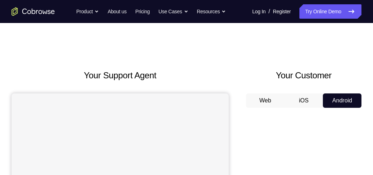 The height and width of the screenshot is (175, 373). What do you see at coordinates (33, 12) in the screenshot?
I see `a: Go to the home page` at bounding box center [33, 12].